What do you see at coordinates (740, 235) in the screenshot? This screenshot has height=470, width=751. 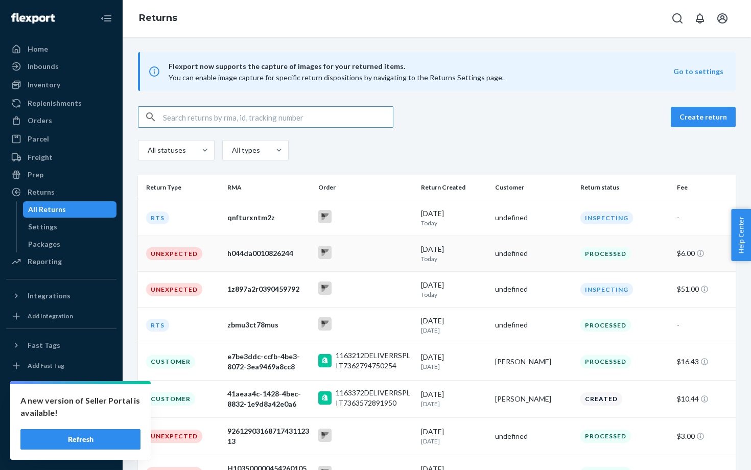 I see `button: Help Center` at bounding box center [740, 235].